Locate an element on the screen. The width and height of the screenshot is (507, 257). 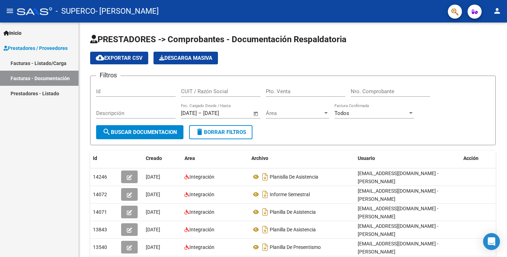
span: 13843 is located at coordinates (100, 230).